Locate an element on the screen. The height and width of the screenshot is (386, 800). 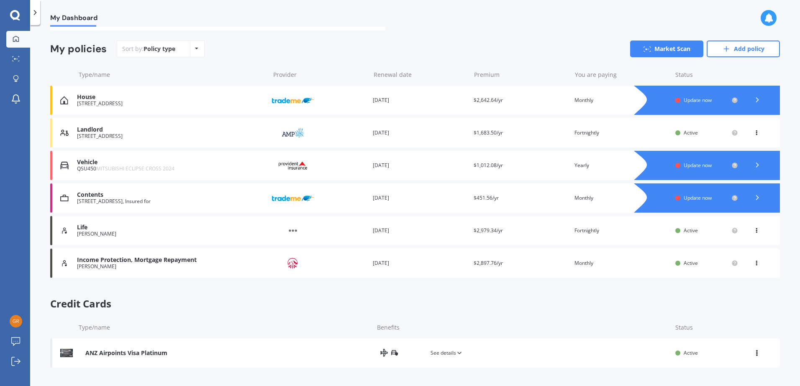
img: Landlord is located at coordinates (64, 133).